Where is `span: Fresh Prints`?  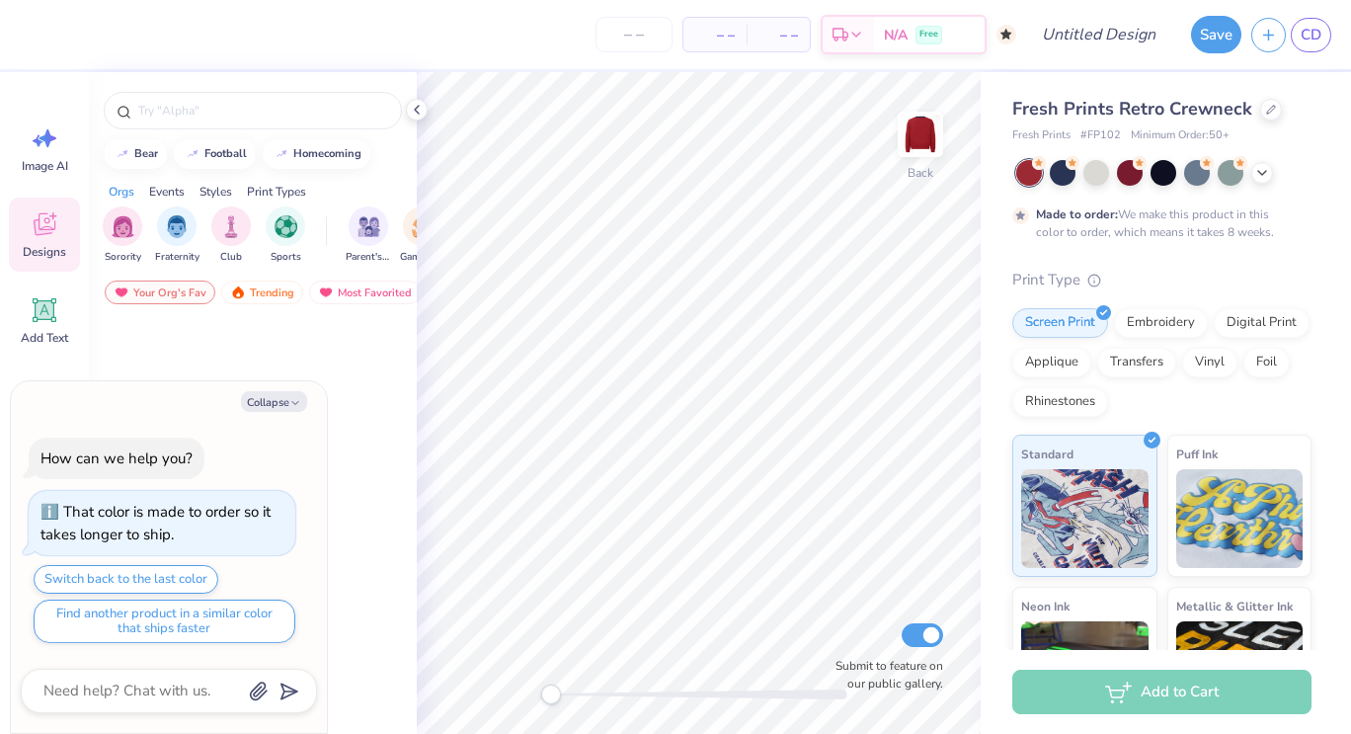 span: Fresh Prints is located at coordinates (1041, 135).